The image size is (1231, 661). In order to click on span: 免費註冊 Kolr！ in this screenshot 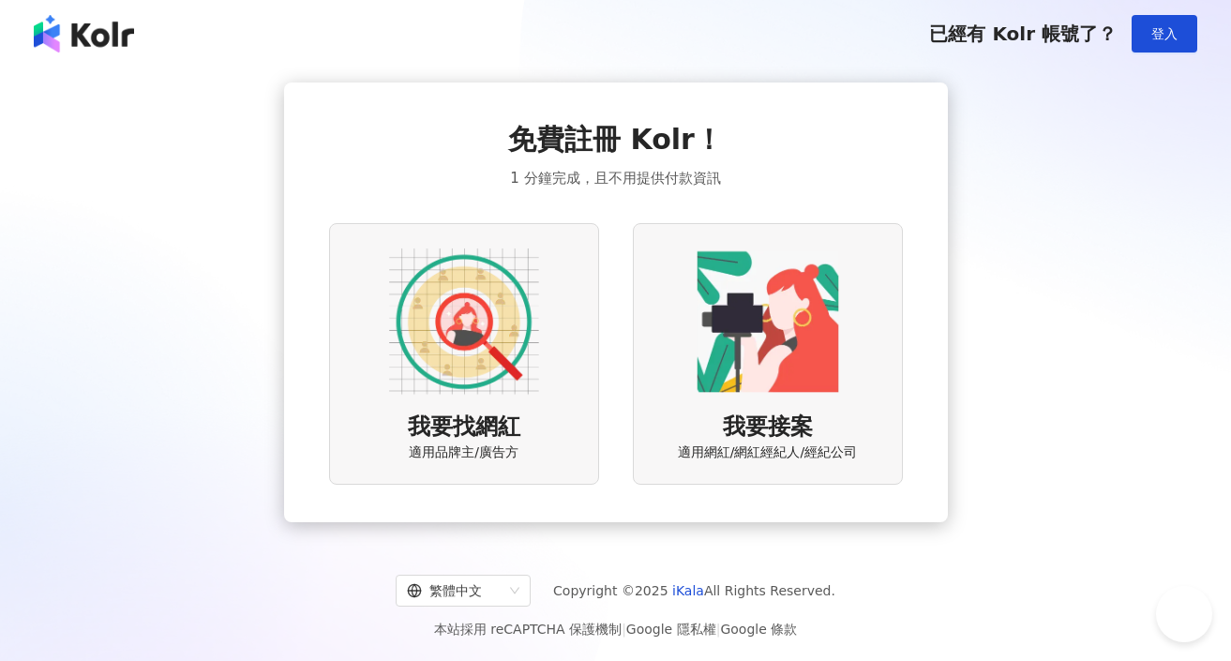, I will do `click(615, 140)`.